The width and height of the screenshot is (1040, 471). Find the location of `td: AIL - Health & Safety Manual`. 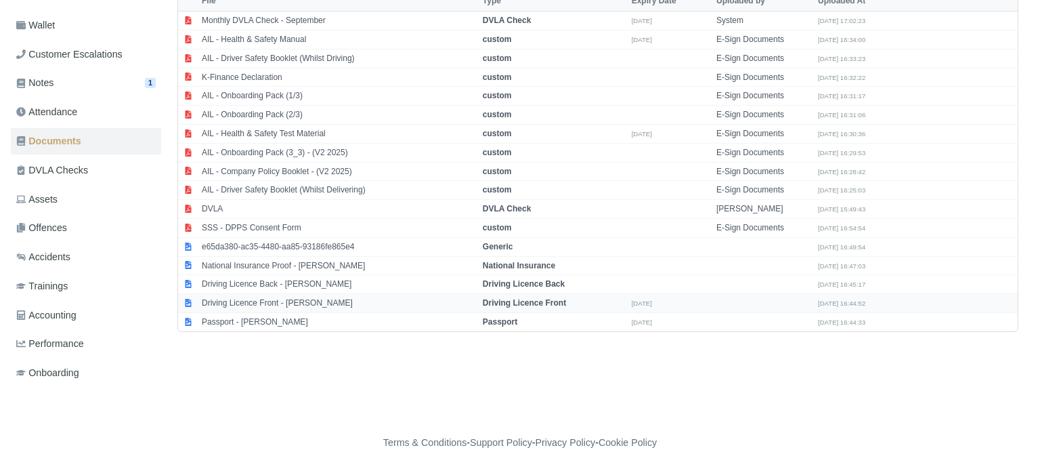

td: AIL - Health & Safety Manual is located at coordinates (339, 40).